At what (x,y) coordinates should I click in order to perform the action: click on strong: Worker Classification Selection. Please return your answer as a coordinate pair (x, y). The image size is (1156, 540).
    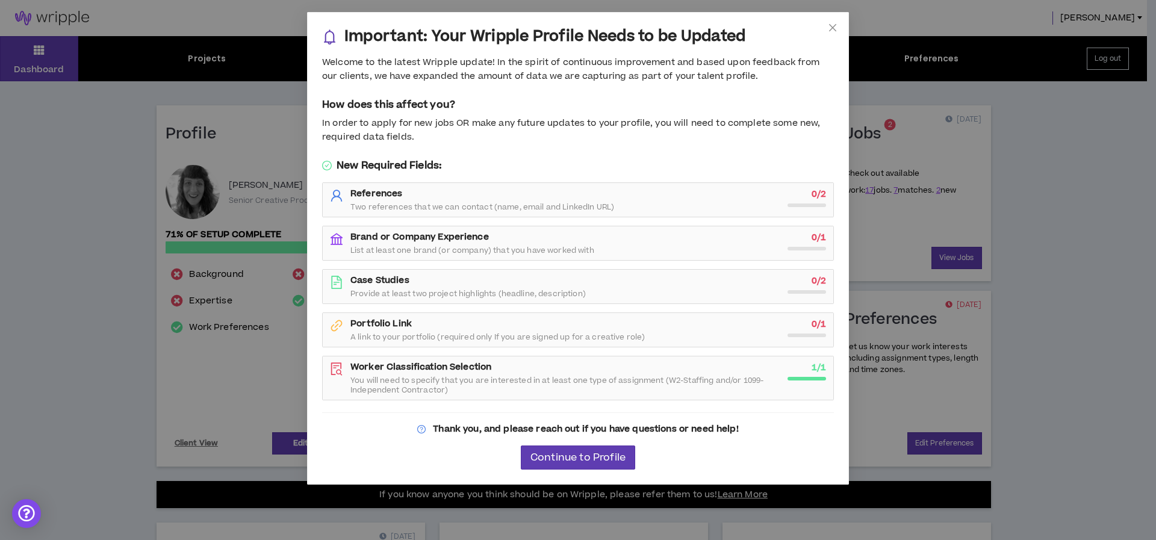
    Looking at the image, I should click on (421, 367).